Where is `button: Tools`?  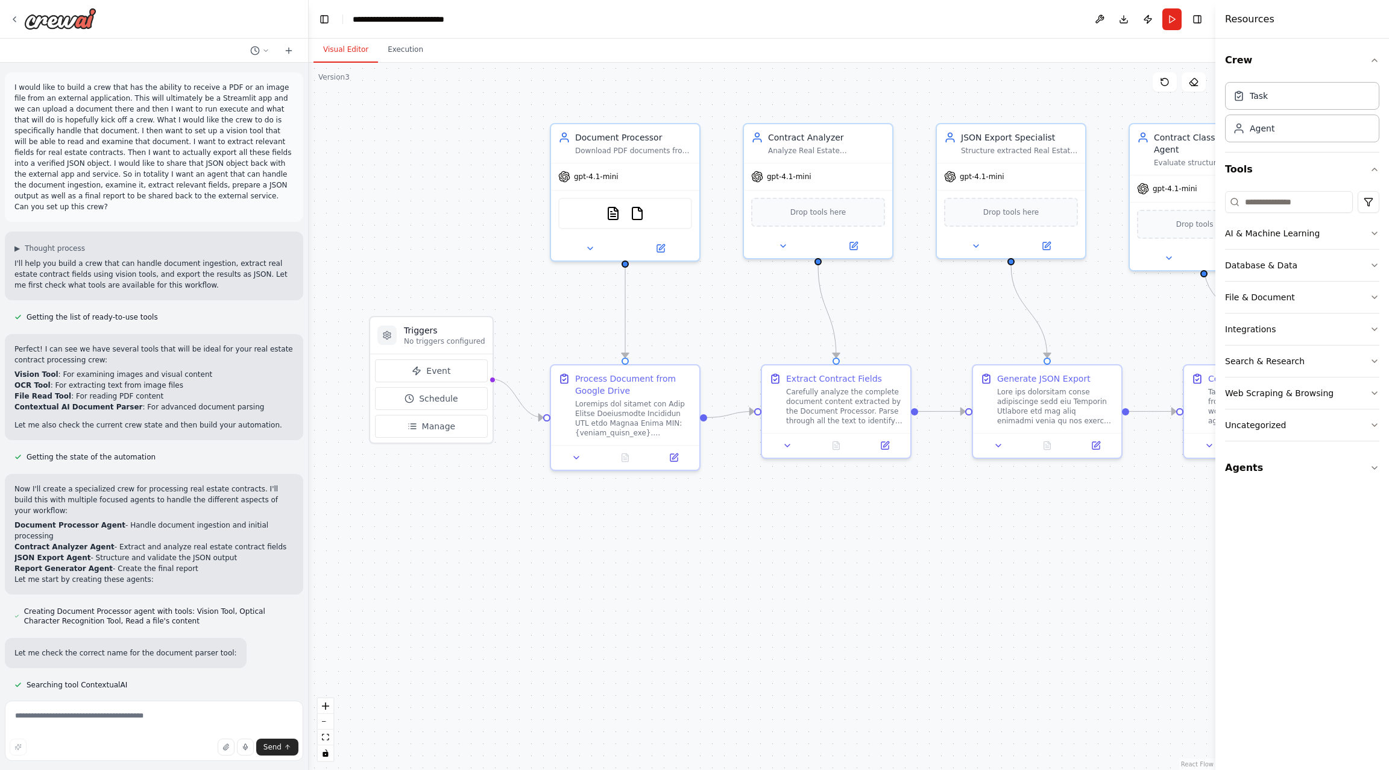 button: Tools is located at coordinates (1302, 169).